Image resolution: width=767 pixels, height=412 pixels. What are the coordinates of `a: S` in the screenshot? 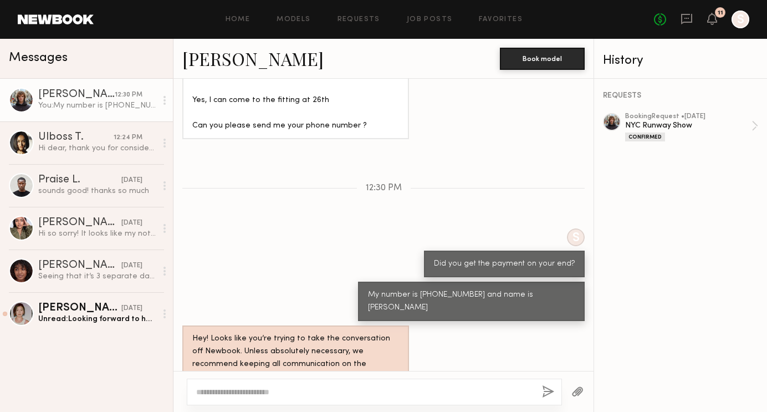 It's located at (740, 19).